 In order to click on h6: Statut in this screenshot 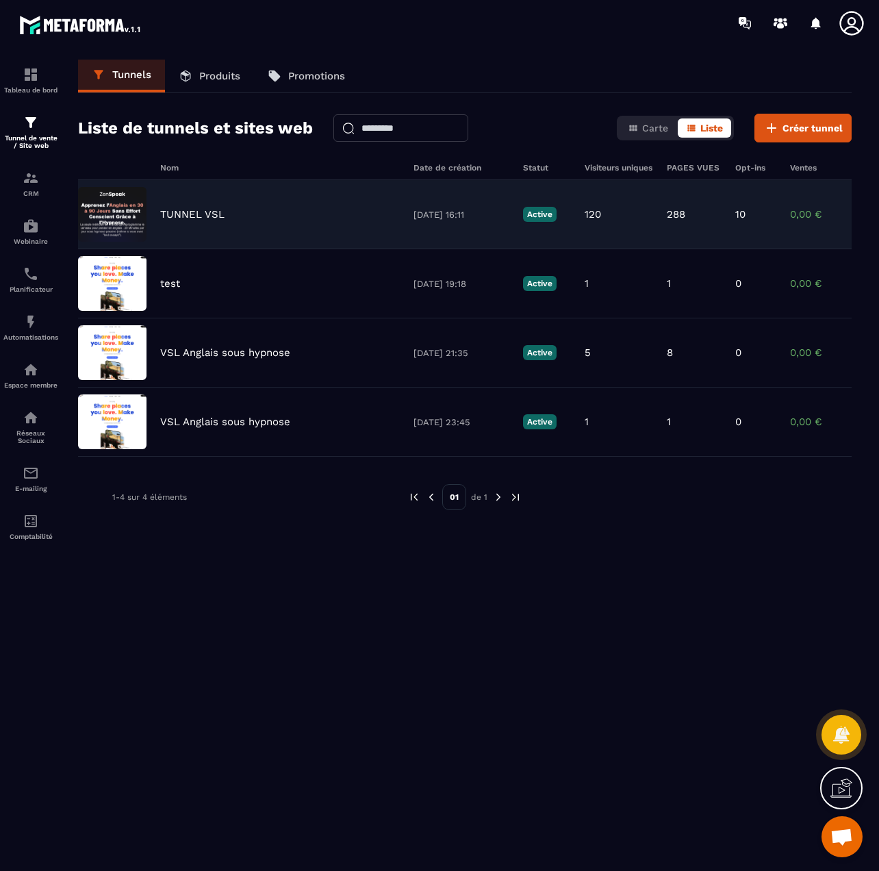, I will do `click(547, 168)`.